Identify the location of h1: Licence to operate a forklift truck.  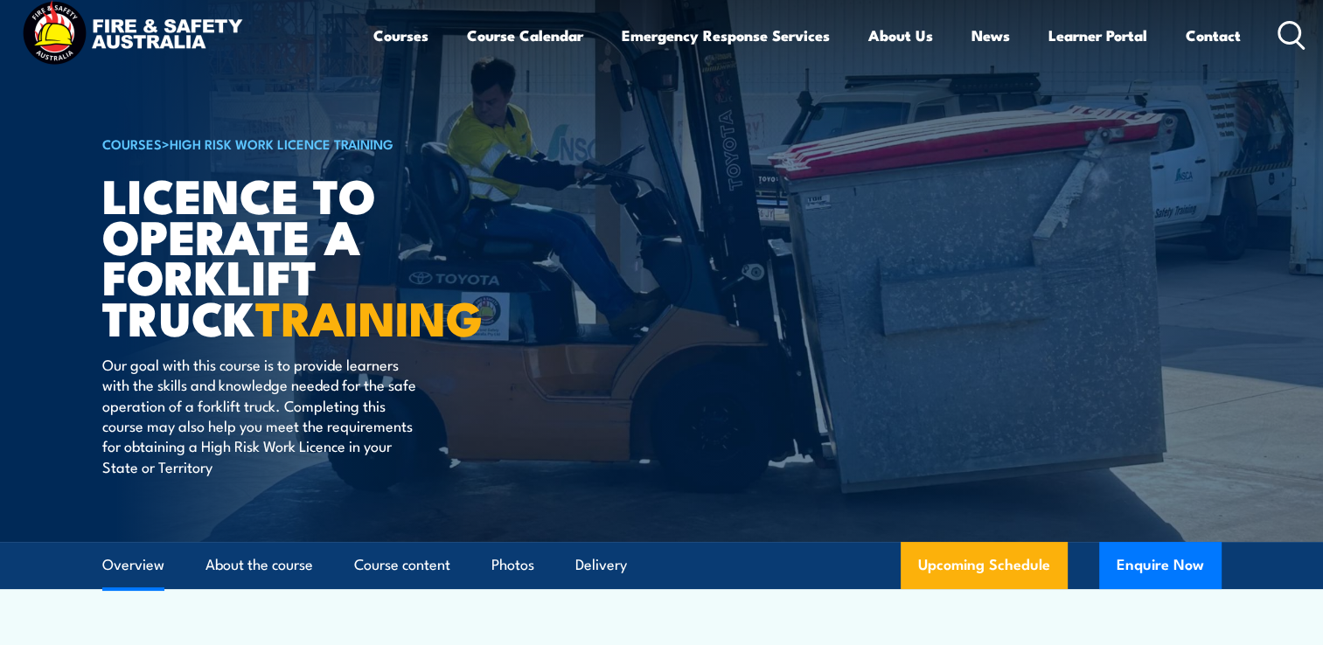
(318, 255).